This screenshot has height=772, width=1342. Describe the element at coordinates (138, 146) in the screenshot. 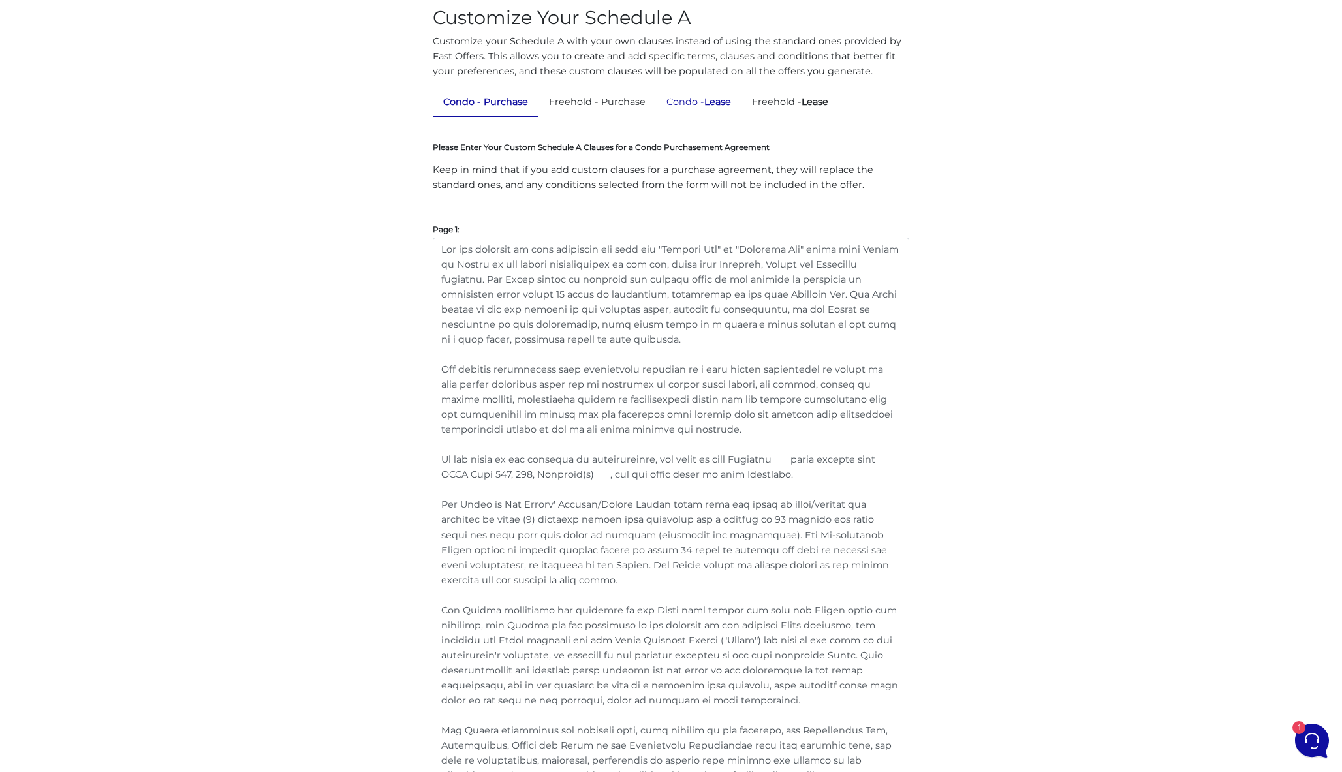

I see `span: Start a Conversation` at that location.